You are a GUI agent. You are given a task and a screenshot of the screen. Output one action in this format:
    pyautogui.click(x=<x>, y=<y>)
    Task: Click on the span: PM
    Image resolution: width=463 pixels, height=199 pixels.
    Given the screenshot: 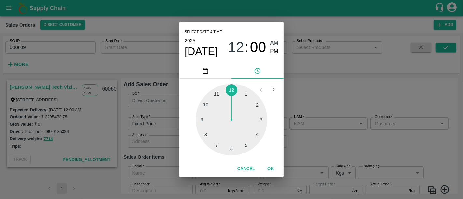 What is the action you would take?
    pyautogui.click(x=274, y=51)
    